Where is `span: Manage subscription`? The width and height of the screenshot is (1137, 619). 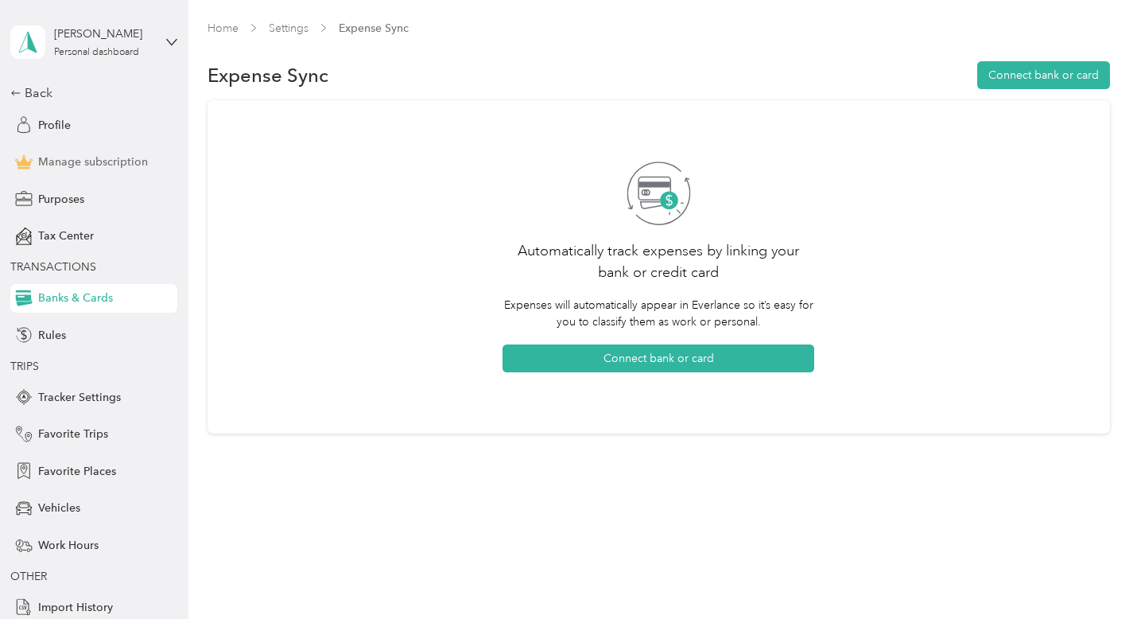
span: Manage subscription is located at coordinates (93, 161).